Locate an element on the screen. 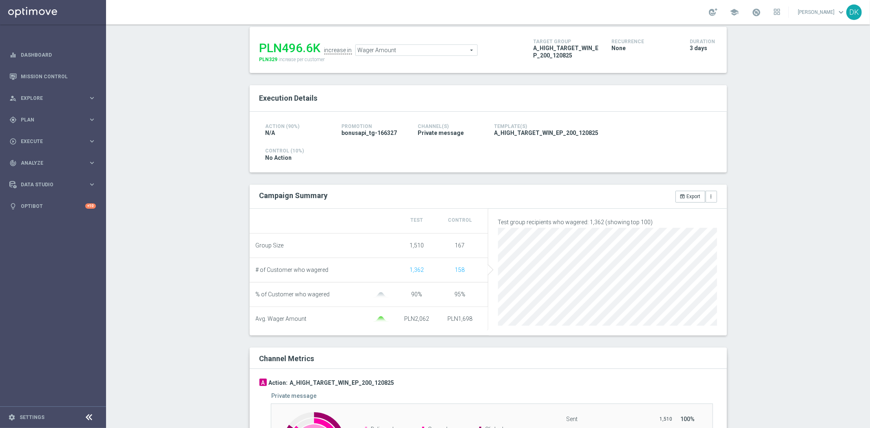 The image size is (870, 428). h4: Duration is located at coordinates (704, 42).